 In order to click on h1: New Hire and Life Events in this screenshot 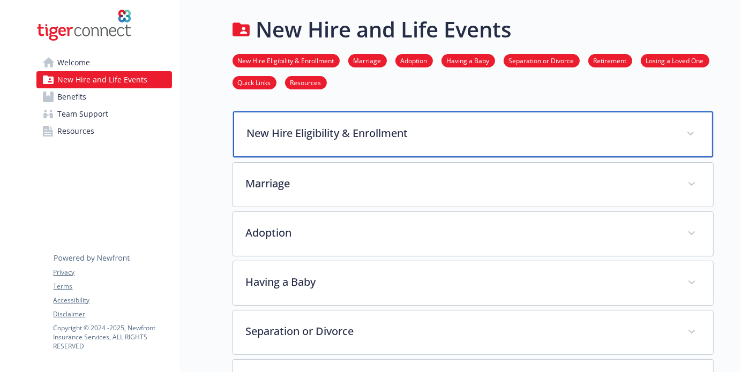, I will do `click(384, 29)`.